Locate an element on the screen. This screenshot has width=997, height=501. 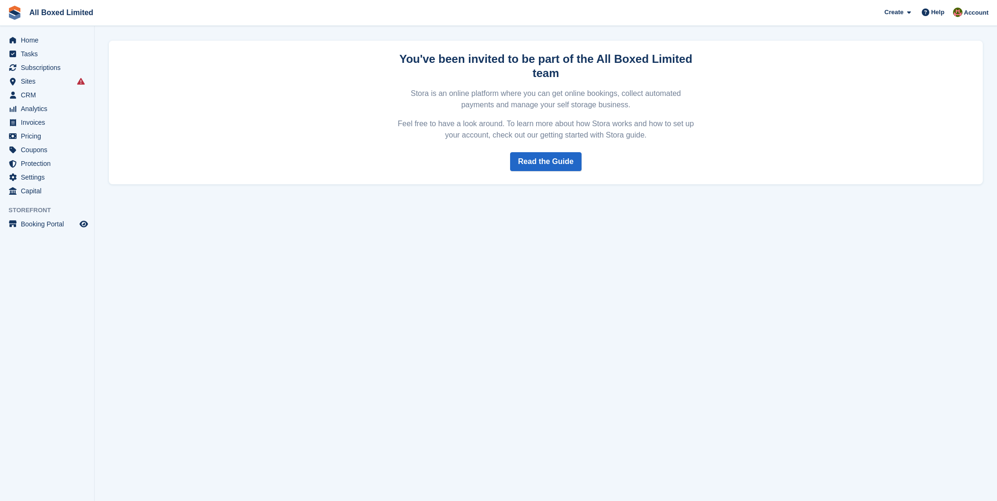
span: Protection is located at coordinates (49, 164).